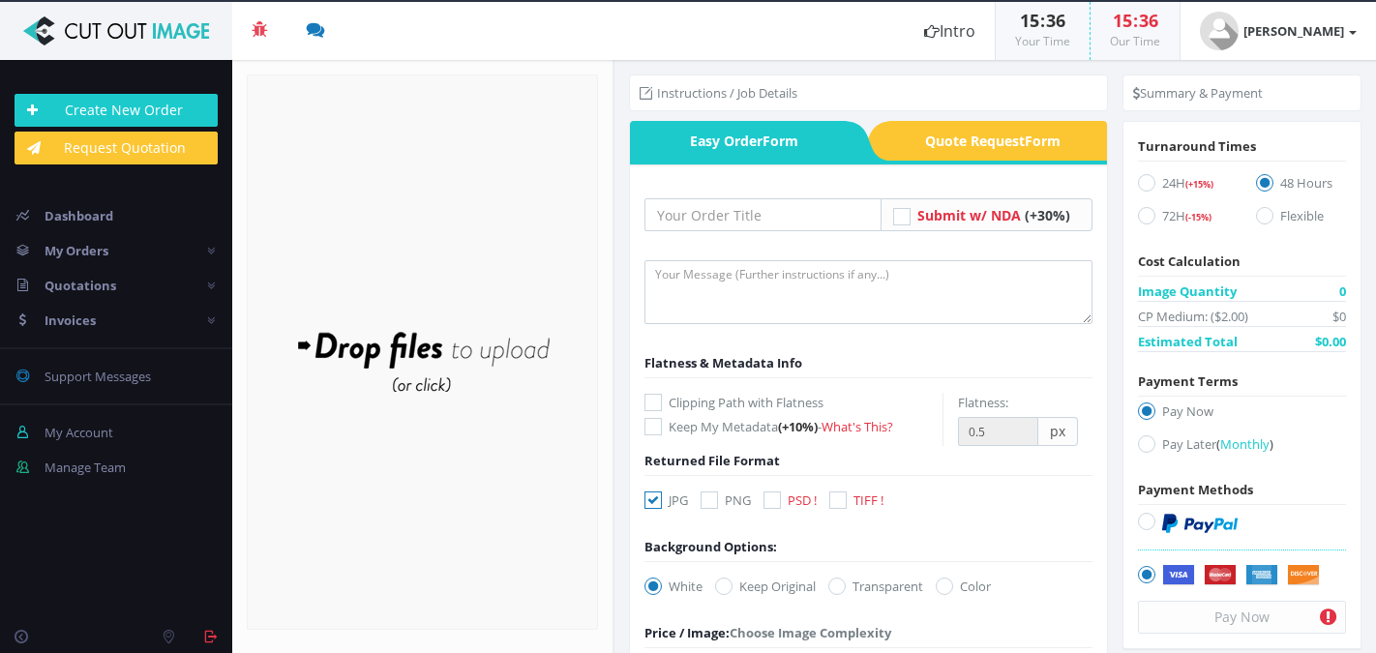  What do you see at coordinates (85, 467) in the screenshot?
I see `span: Manage Team` at bounding box center [85, 467].